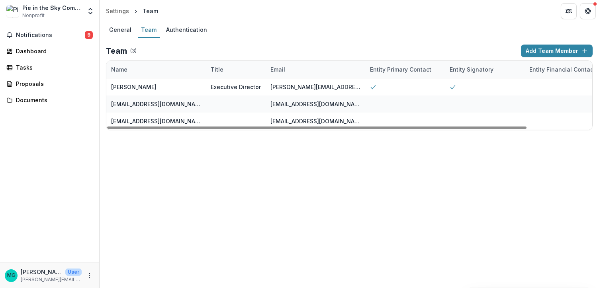  Describe the element at coordinates (49, 84) in the screenshot. I see `a: Proposals` at that location.